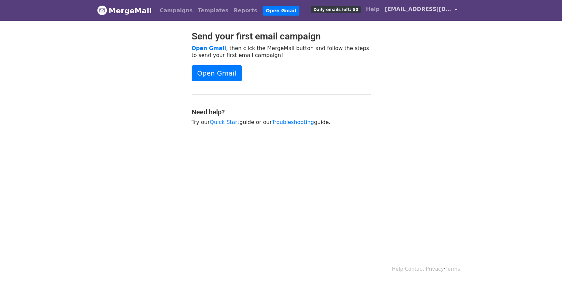 Image resolution: width=562 pixels, height=282 pixels. I want to click on a: Templates, so click(213, 11).